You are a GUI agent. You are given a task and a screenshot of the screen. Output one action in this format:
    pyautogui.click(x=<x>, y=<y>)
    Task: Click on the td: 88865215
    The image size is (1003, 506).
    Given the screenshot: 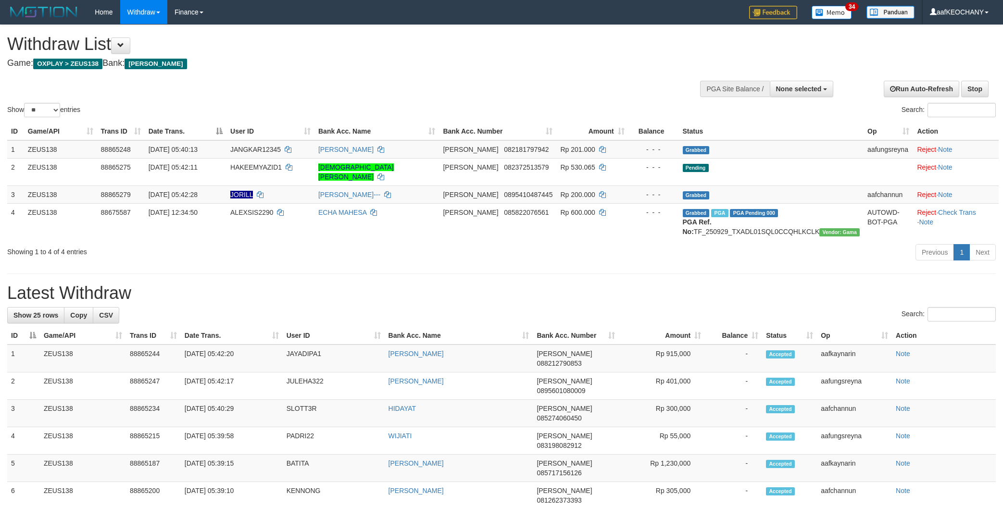 What is the action you would take?
    pyautogui.click(x=153, y=441)
    